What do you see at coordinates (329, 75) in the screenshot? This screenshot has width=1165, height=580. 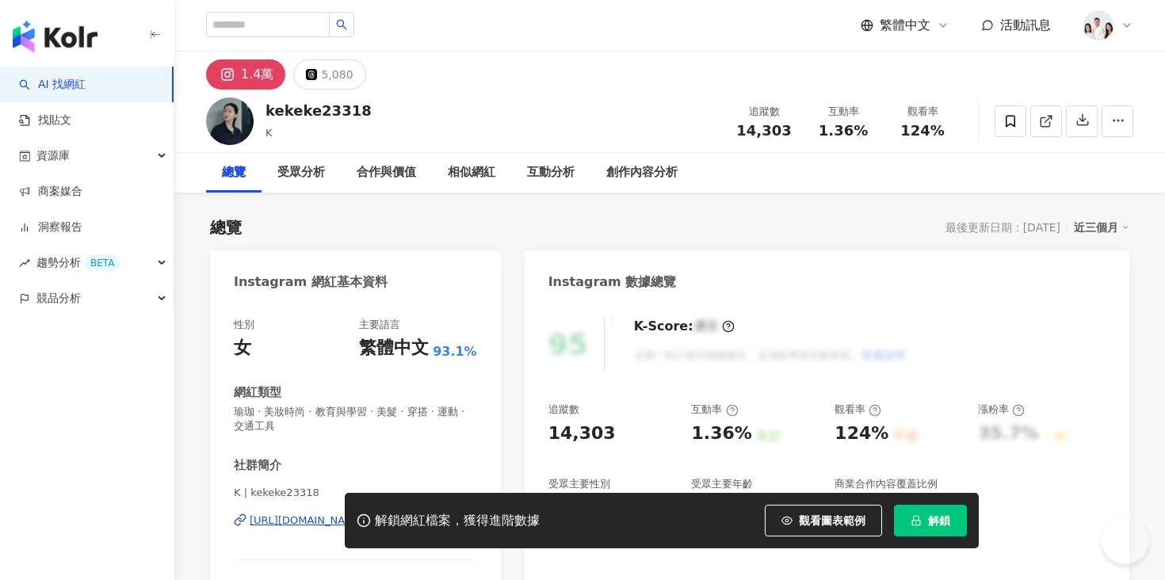 I see `button: 5,080` at bounding box center [329, 75].